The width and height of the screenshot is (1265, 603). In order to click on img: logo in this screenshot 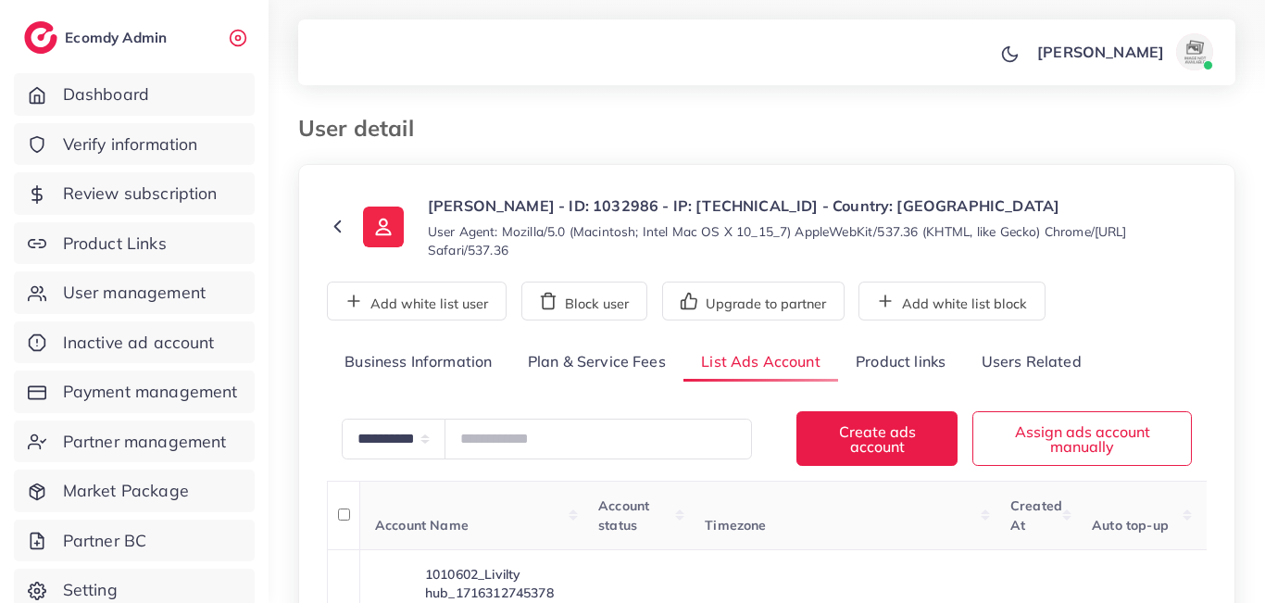, I will do `click(41, 37)`.